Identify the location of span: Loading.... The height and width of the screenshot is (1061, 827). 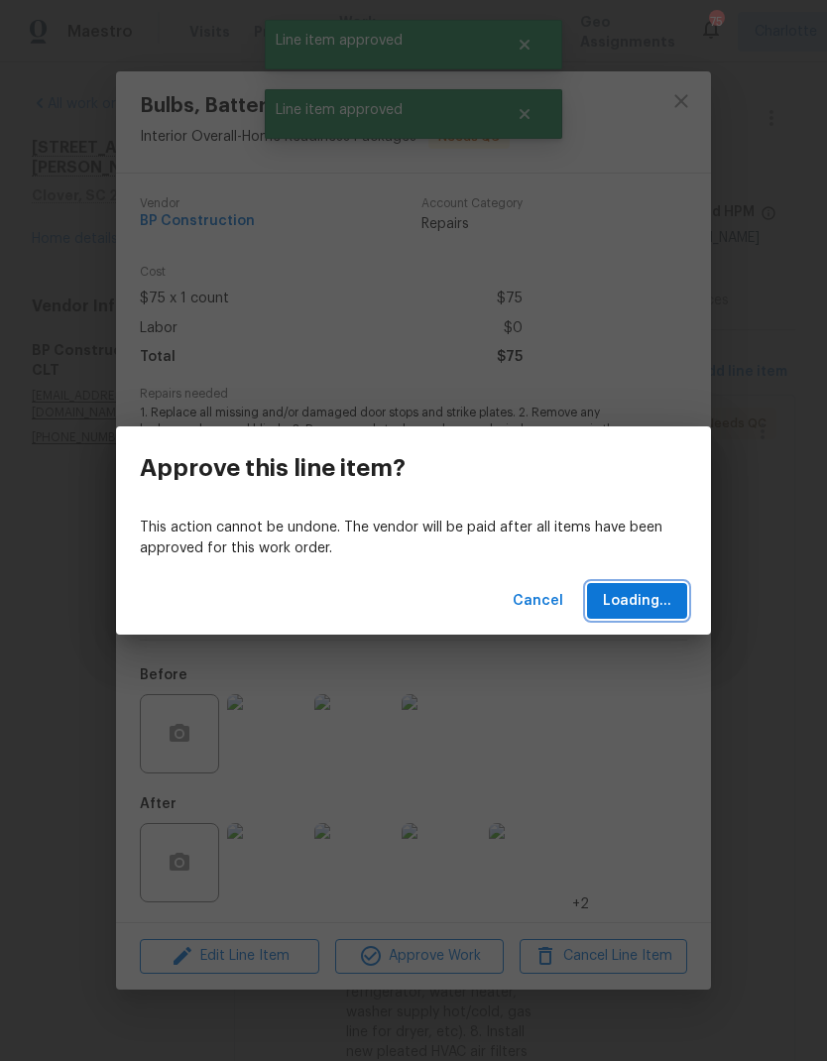
(637, 601).